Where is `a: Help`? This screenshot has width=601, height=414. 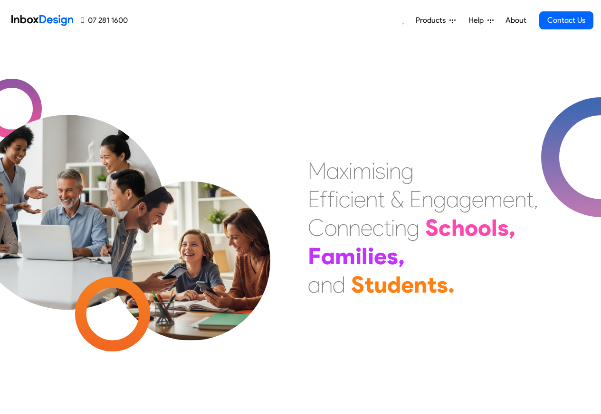
a: Help is located at coordinates (480, 20).